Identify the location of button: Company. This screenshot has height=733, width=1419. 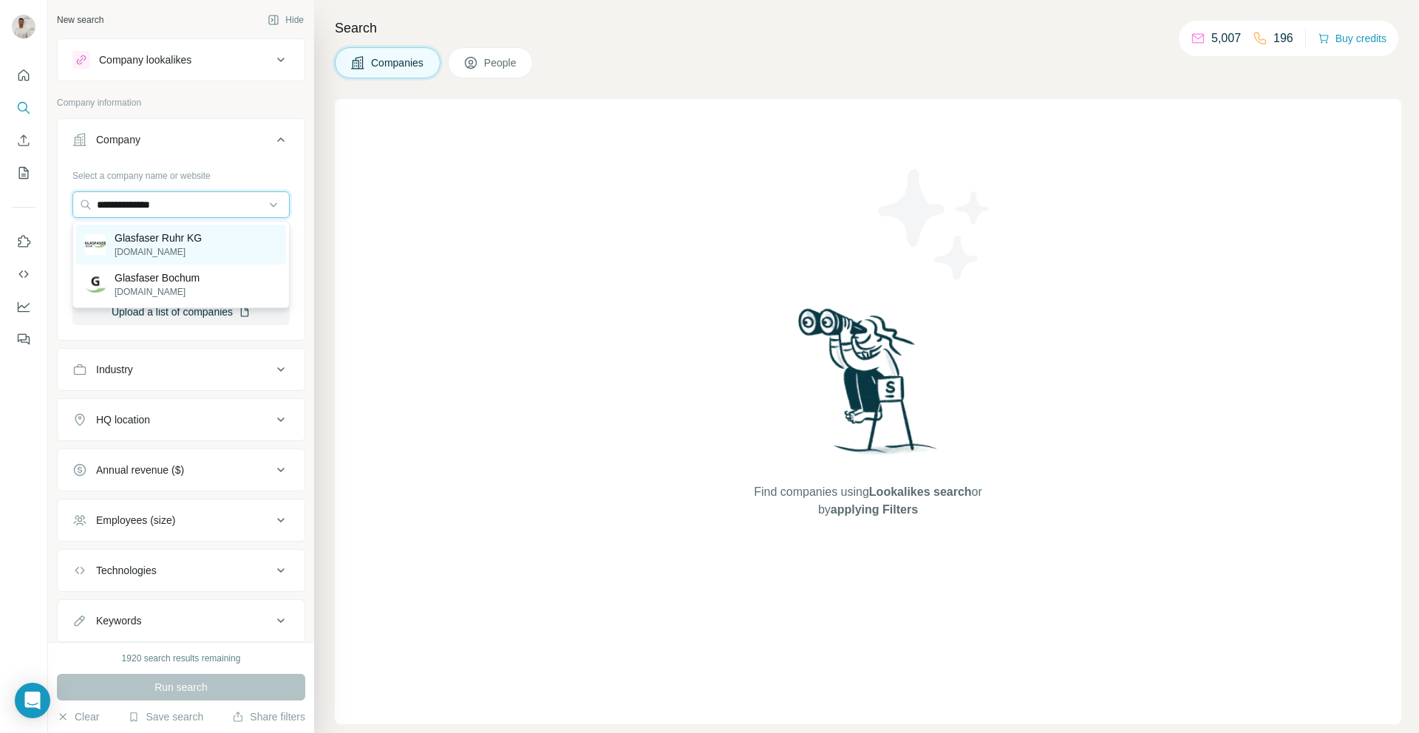
(181, 143).